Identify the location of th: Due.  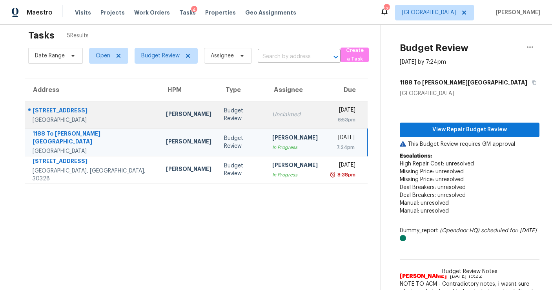
(346, 90).